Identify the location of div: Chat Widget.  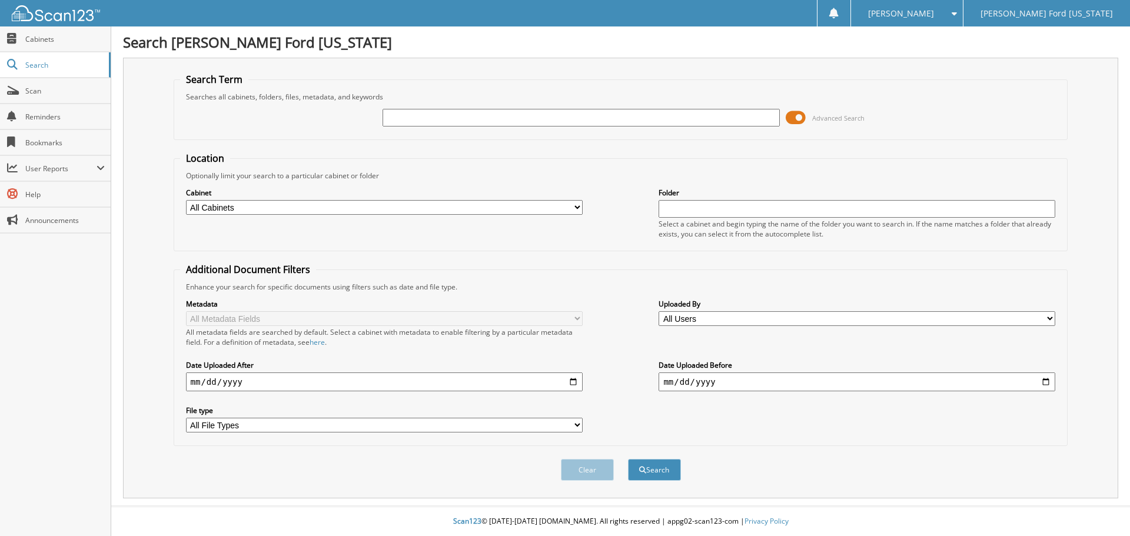
(1100, 508).